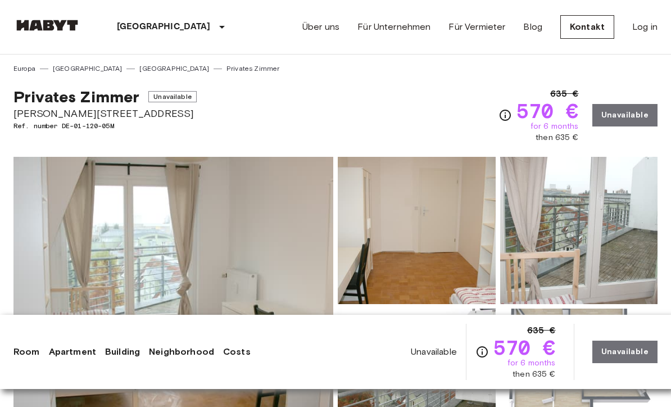 This screenshot has width=671, height=407. I want to click on a: Für Vermieter, so click(477, 27).